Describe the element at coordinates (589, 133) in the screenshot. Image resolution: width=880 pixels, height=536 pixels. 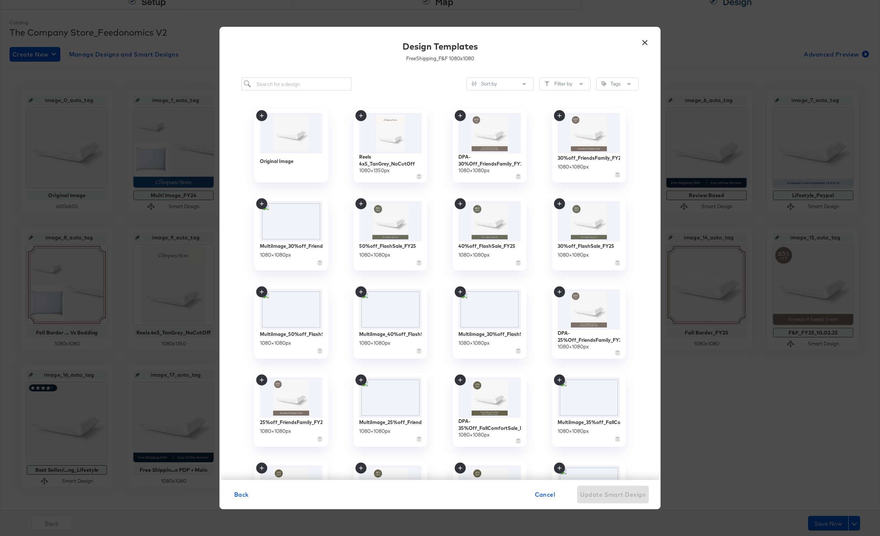
I see `img: q7XWf7bQjtlaypBzQHf7Tg.jpg` at that location.